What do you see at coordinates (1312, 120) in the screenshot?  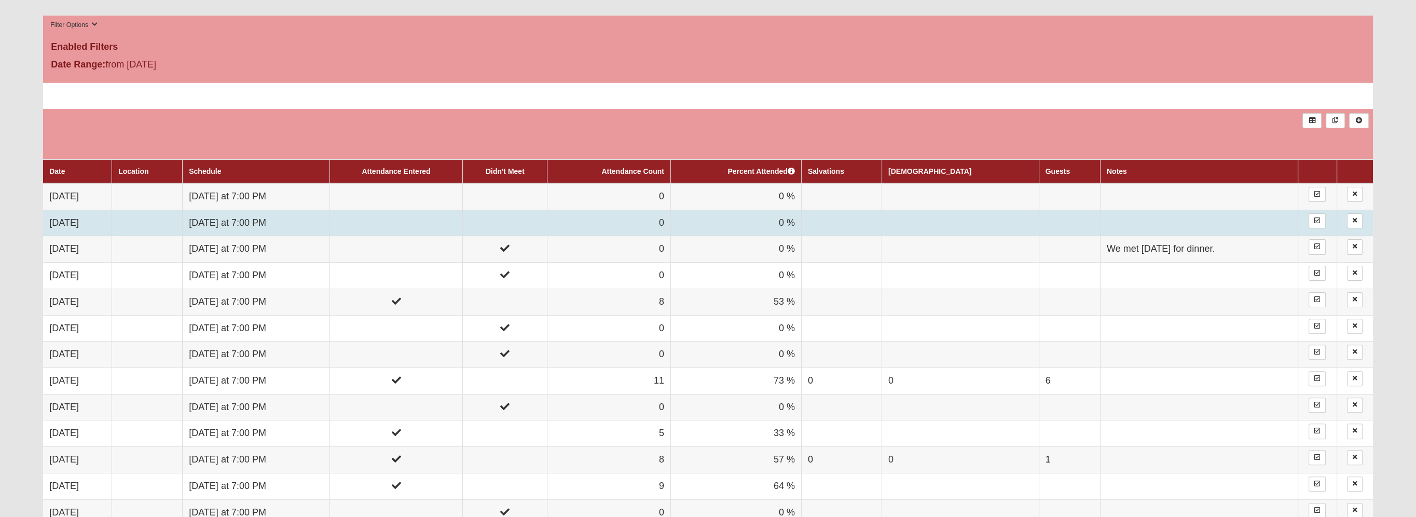 I see `a: Export to Excel` at bounding box center [1312, 120].